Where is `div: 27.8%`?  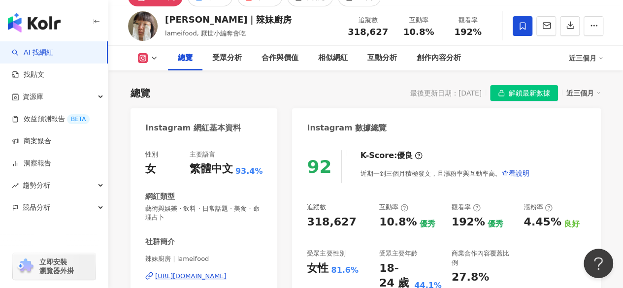 div: 27.8% is located at coordinates (470, 277).